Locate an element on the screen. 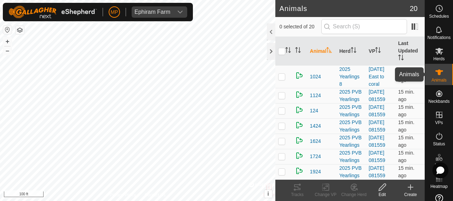 This screenshot has height=201, width=453. th: Herd is located at coordinates (351, 51).